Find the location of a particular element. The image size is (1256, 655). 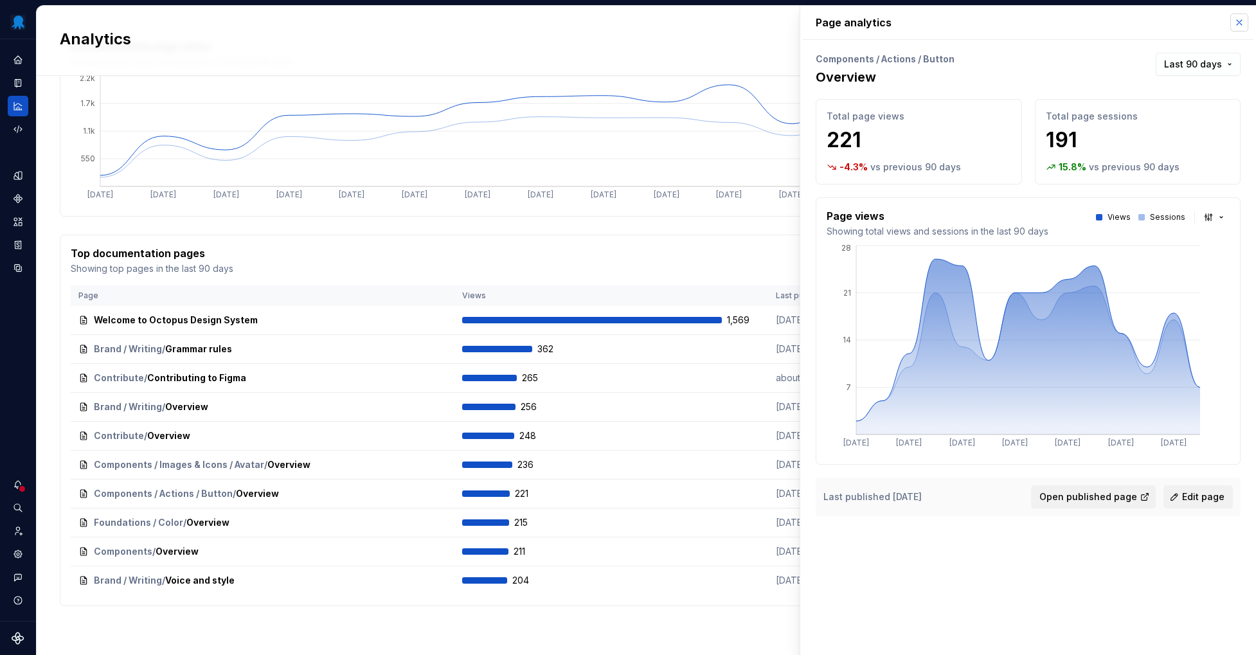

a: Home is located at coordinates (18, 60).